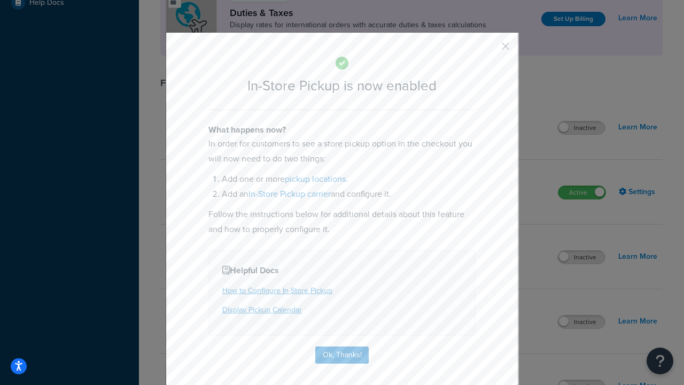  Describe the element at coordinates (342, 222) in the screenshot. I see `p: Follow the instructions below for additional details about this feature and how to properly confi...` at that location.